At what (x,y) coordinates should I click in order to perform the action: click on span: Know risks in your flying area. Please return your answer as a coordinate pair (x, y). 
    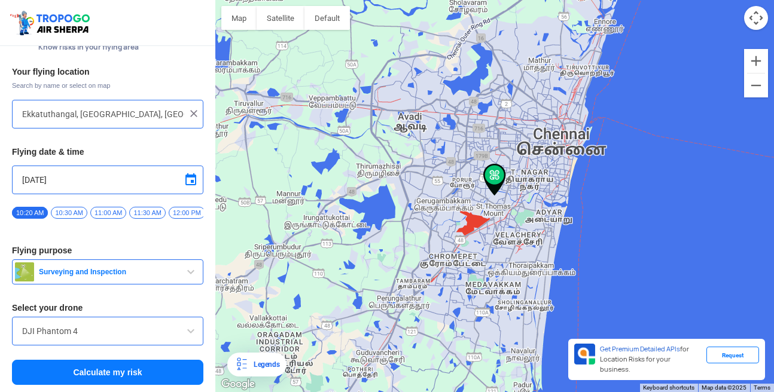
    Looking at the image, I should click on (121, 47).